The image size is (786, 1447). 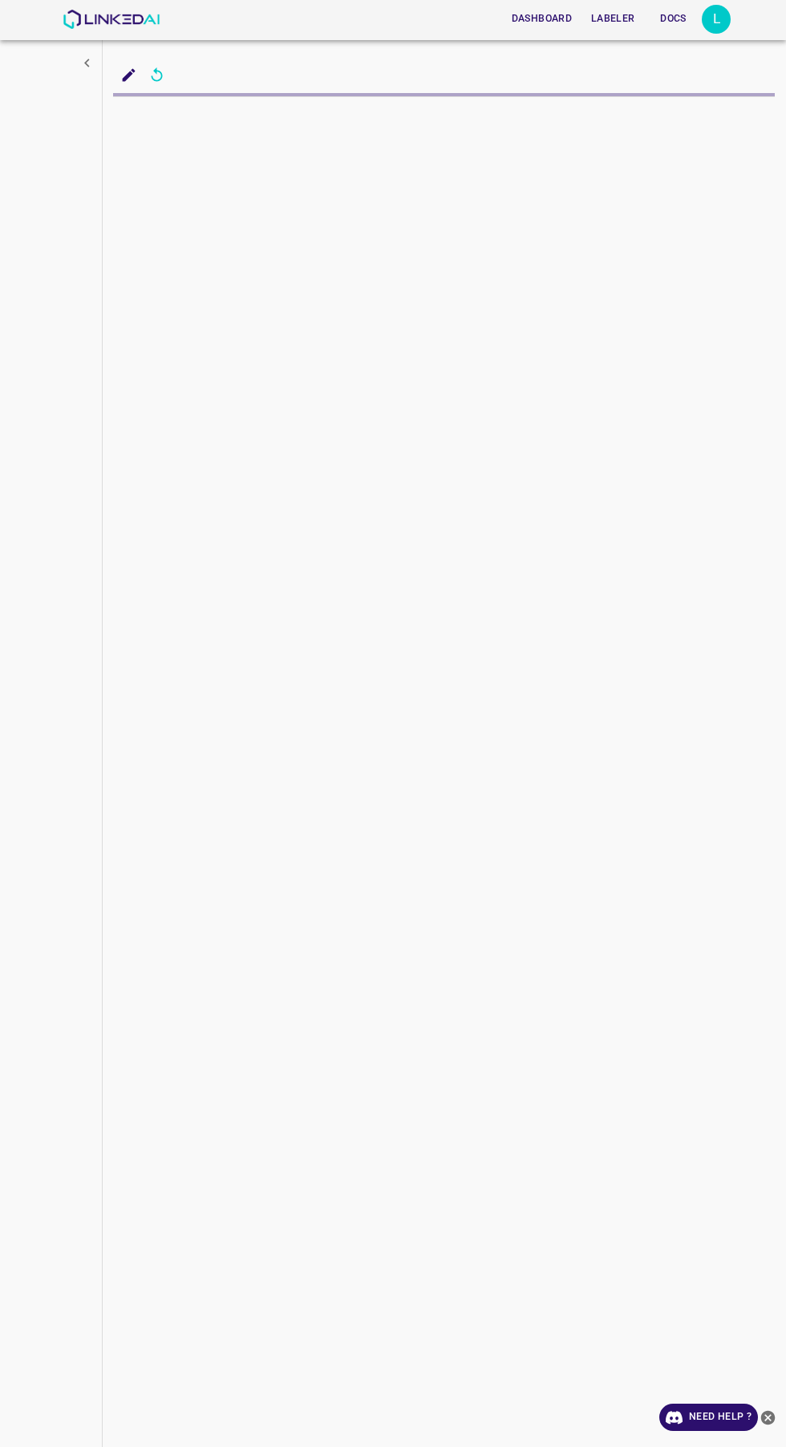 I want to click on div: L, so click(x=717, y=19).